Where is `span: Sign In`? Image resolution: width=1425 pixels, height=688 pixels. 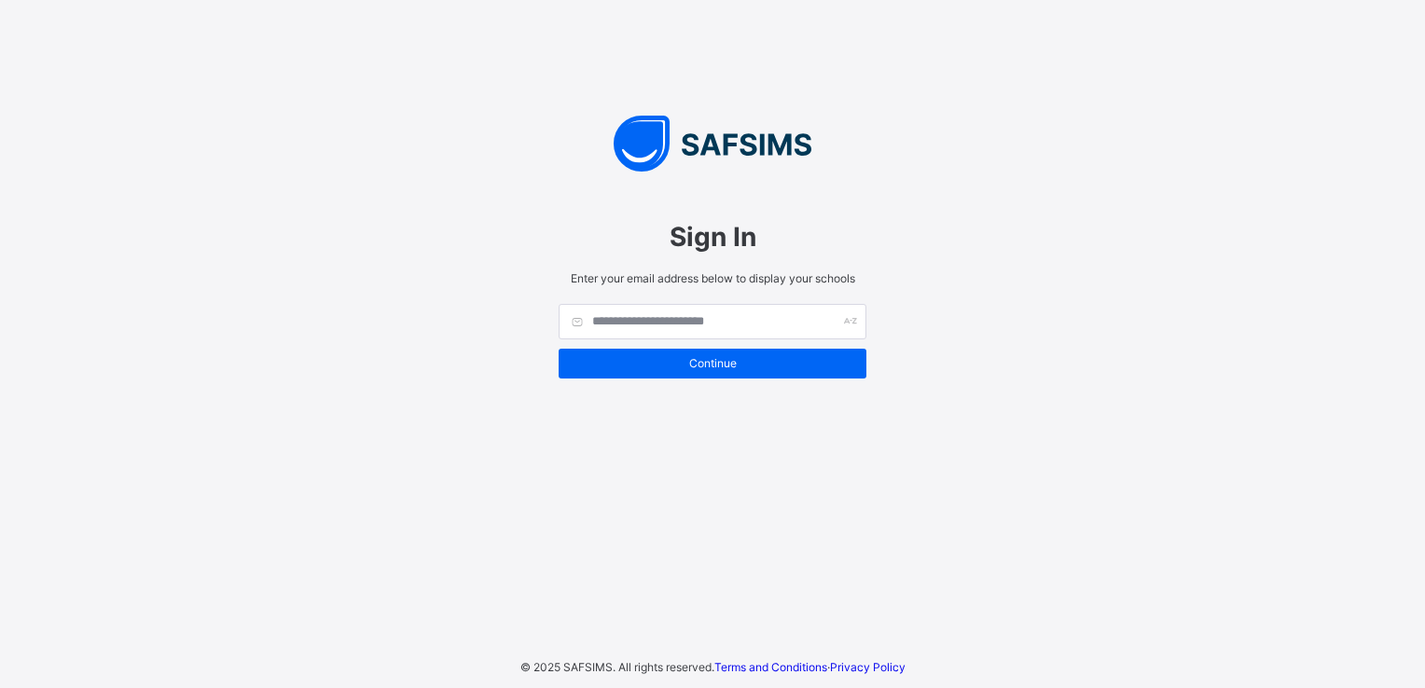
span: Sign In is located at coordinates (713, 237).